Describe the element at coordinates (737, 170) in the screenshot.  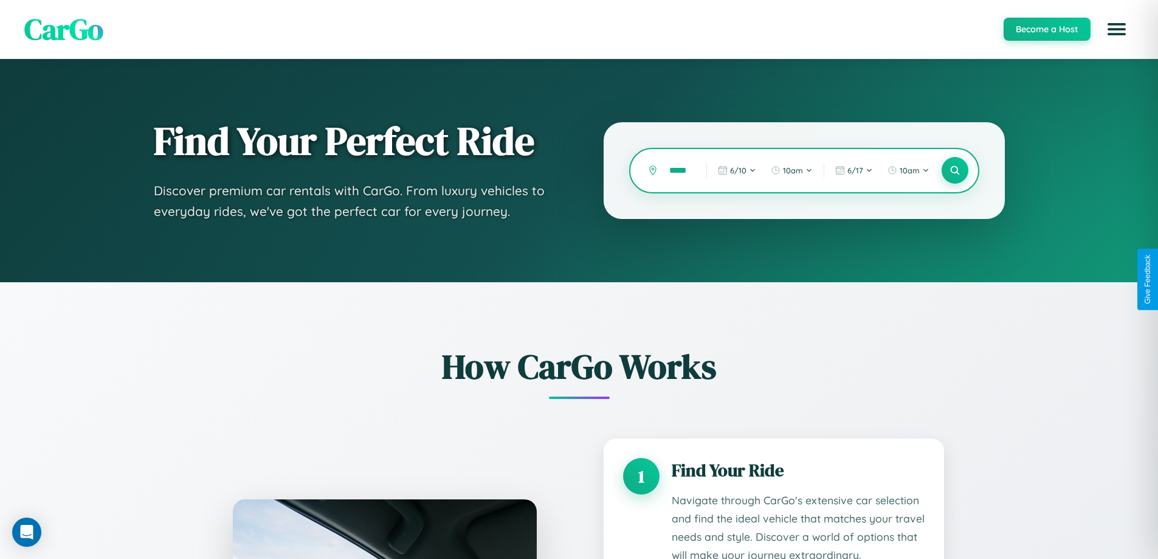
I see `button: 6/10` at that location.